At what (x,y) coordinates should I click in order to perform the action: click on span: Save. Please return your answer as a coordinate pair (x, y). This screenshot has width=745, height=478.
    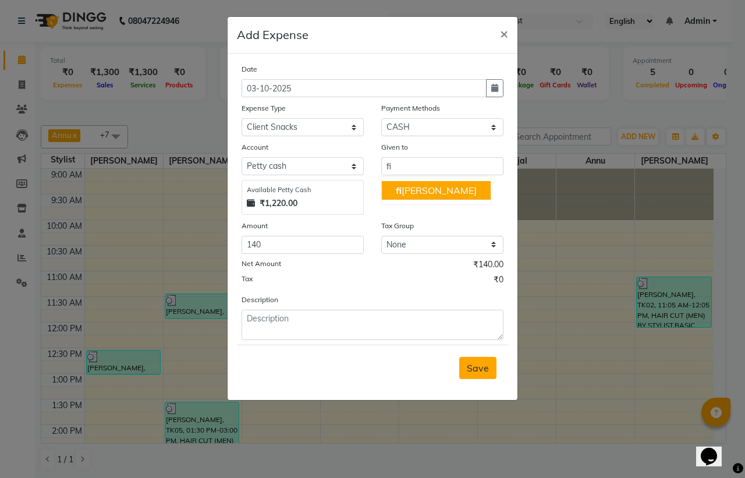
    Looking at the image, I should click on (478, 368).